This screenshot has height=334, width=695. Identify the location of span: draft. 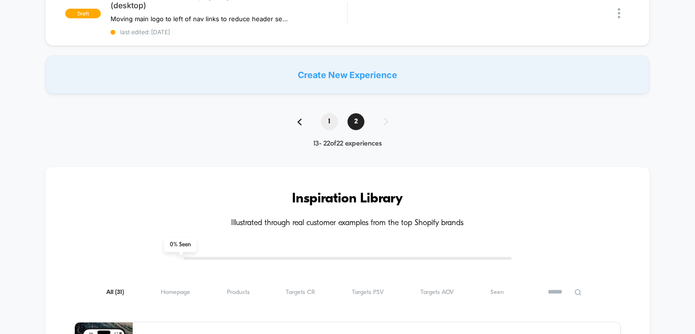
(83, 14).